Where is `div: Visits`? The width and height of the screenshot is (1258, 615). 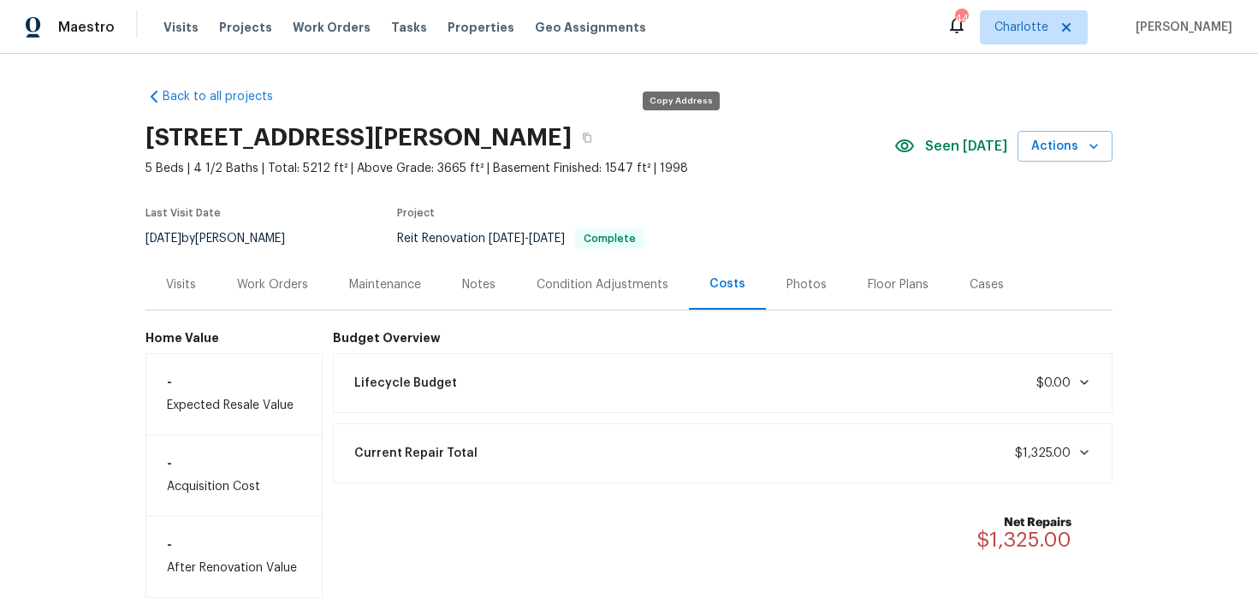 div: Visits is located at coordinates (181, 285).